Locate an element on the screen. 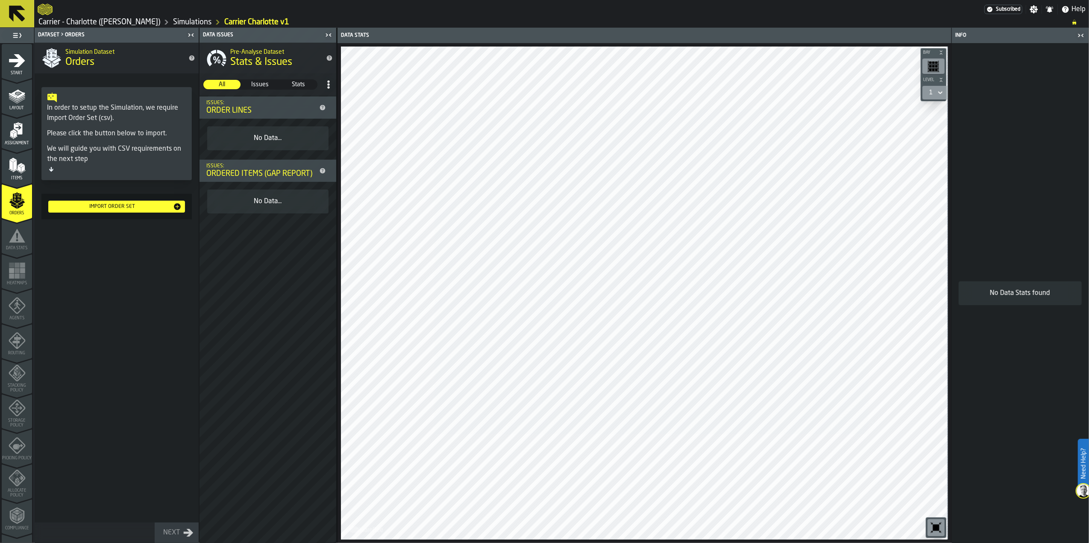 The image size is (1089, 543). span: Storage Policy is located at coordinates (17, 423).